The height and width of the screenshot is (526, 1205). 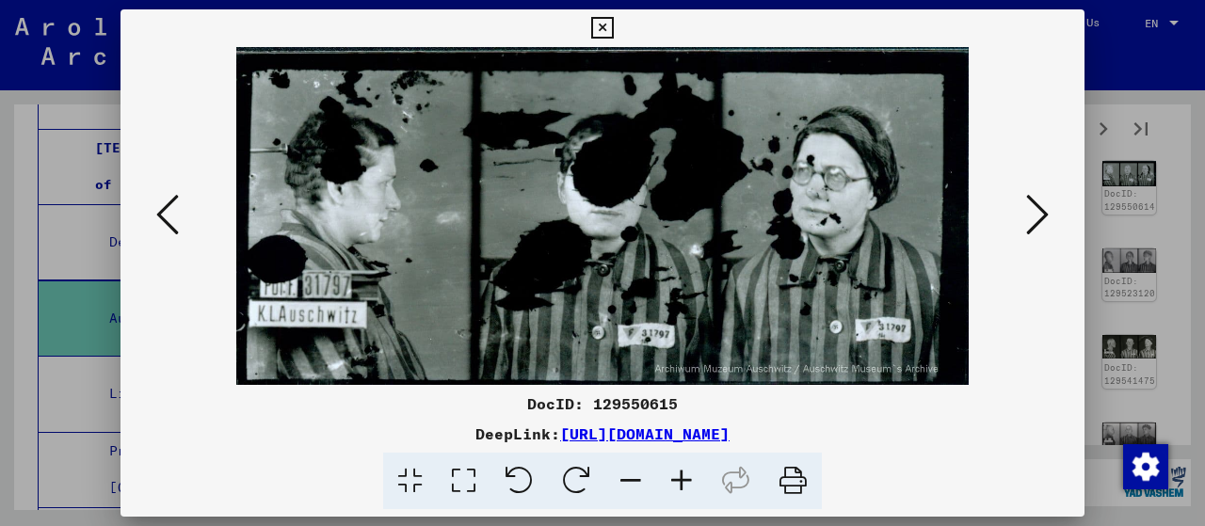 I want to click on div: Change consent, so click(x=1145, y=466).